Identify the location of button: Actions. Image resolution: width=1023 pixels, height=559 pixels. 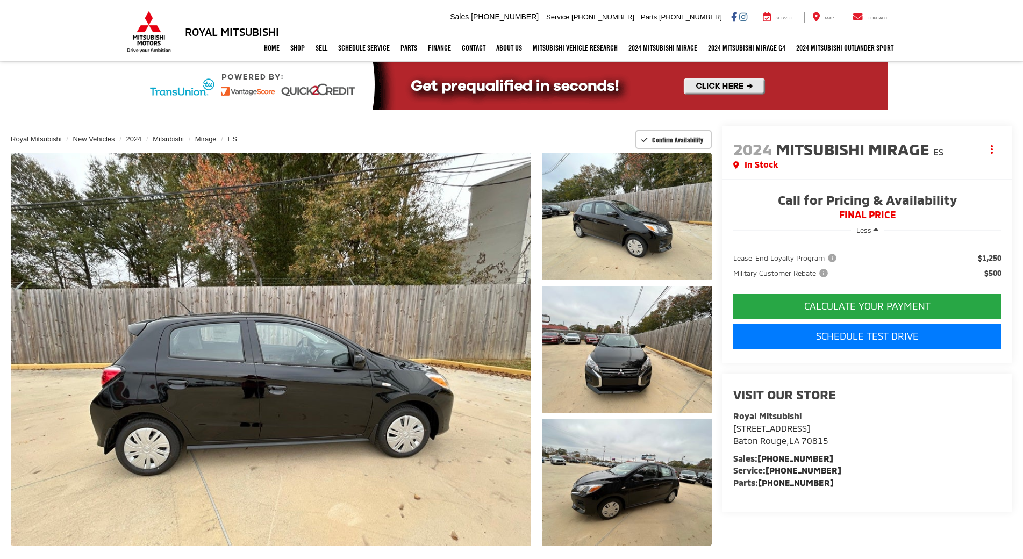
(992, 149).